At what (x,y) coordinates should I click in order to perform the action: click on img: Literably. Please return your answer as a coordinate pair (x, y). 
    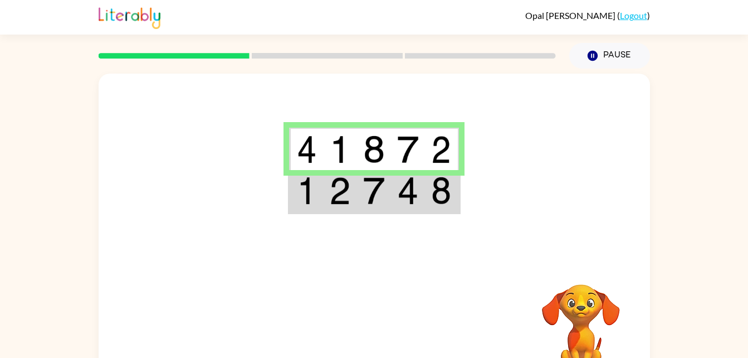
    Looking at the image, I should click on (129, 17).